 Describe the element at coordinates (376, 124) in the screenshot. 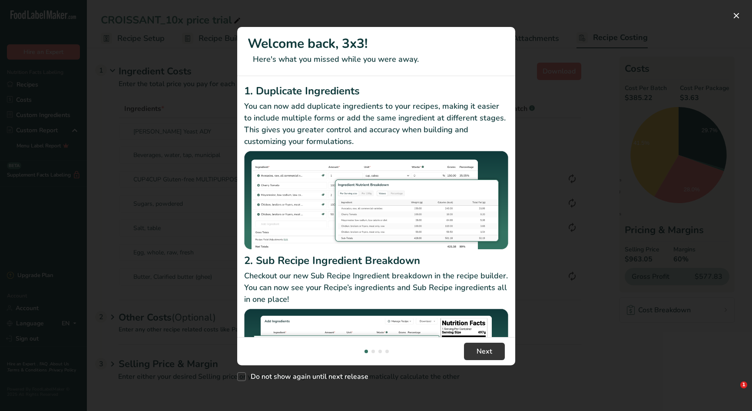

I see `p: You can now add duplicate ingredients to your recipes, making it easier to include multiple forms...` at that location.